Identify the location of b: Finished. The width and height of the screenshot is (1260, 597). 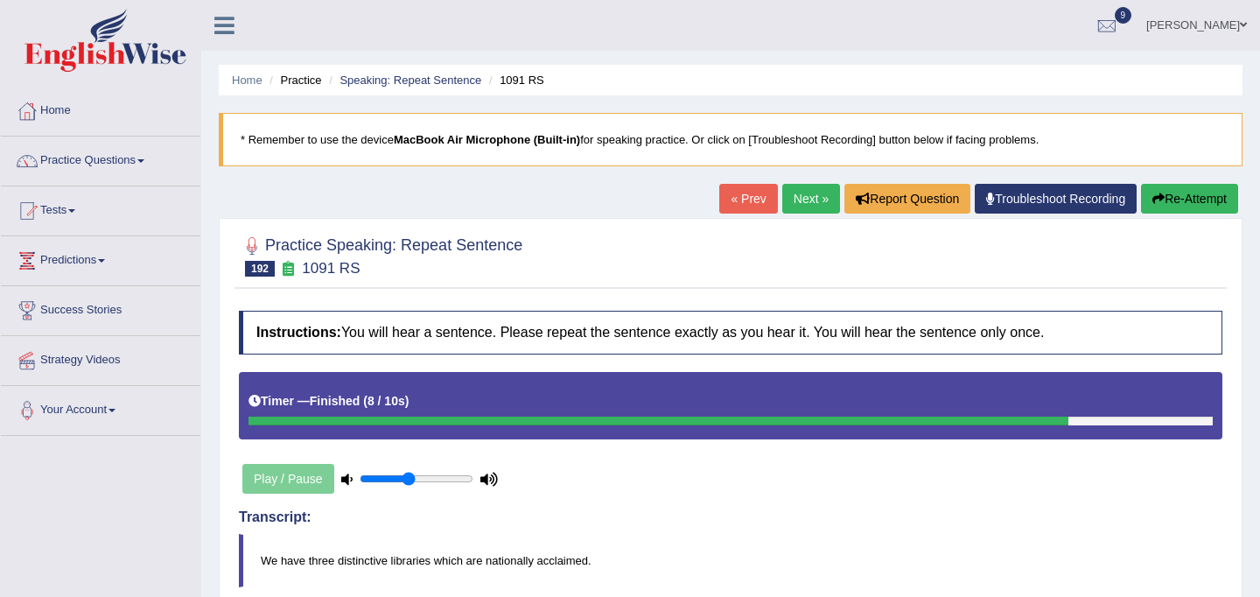
(335, 401).